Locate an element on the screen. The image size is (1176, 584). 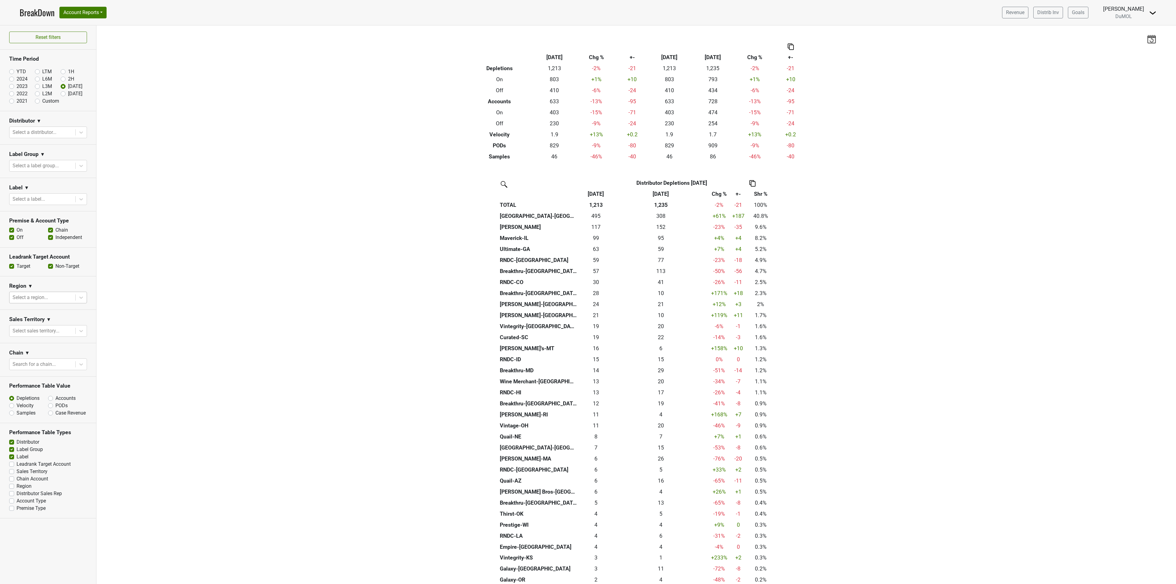
label: 1H is located at coordinates (71, 72).